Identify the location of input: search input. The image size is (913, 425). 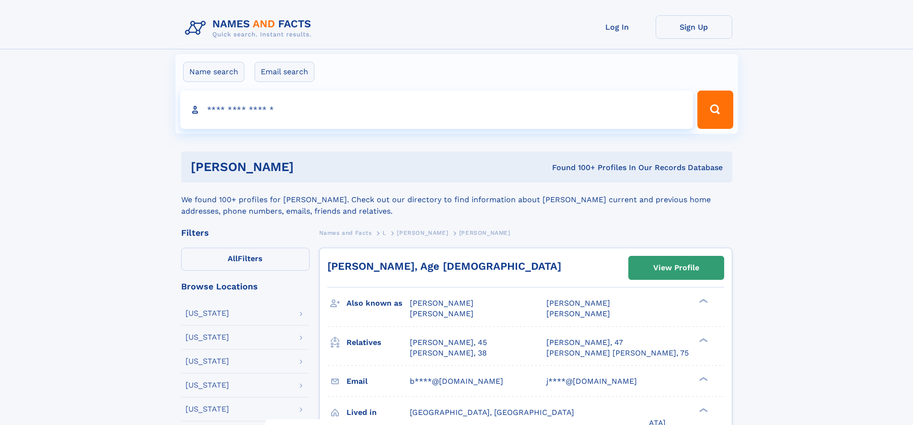
(436, 110).